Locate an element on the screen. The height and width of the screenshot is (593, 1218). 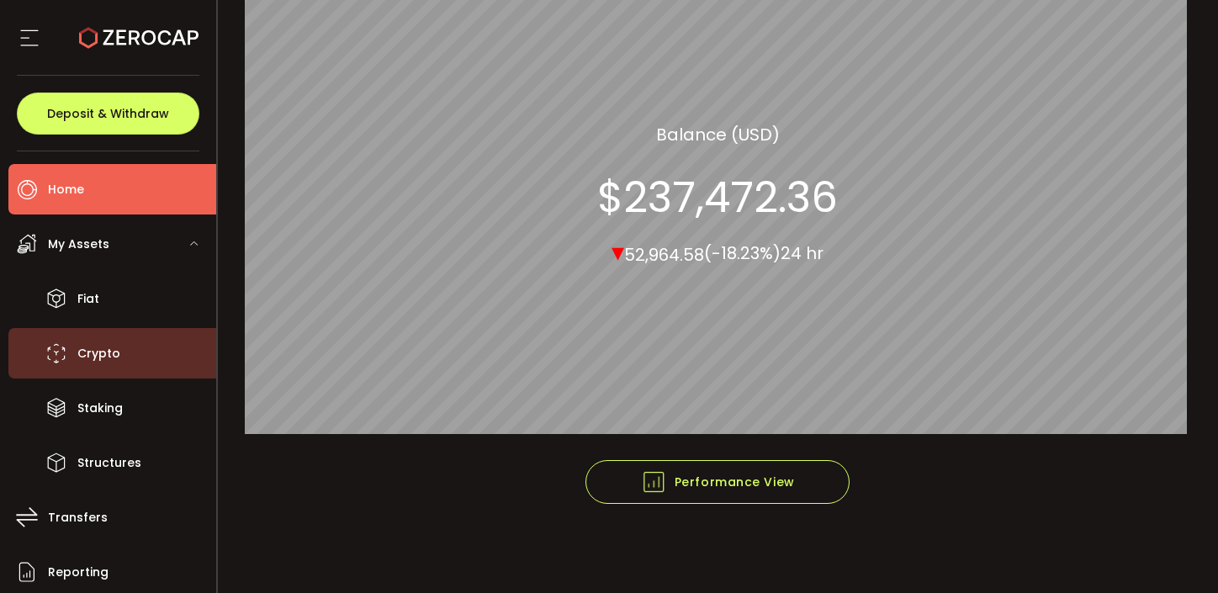
span: Transfers is located at coordinates (77, 517).